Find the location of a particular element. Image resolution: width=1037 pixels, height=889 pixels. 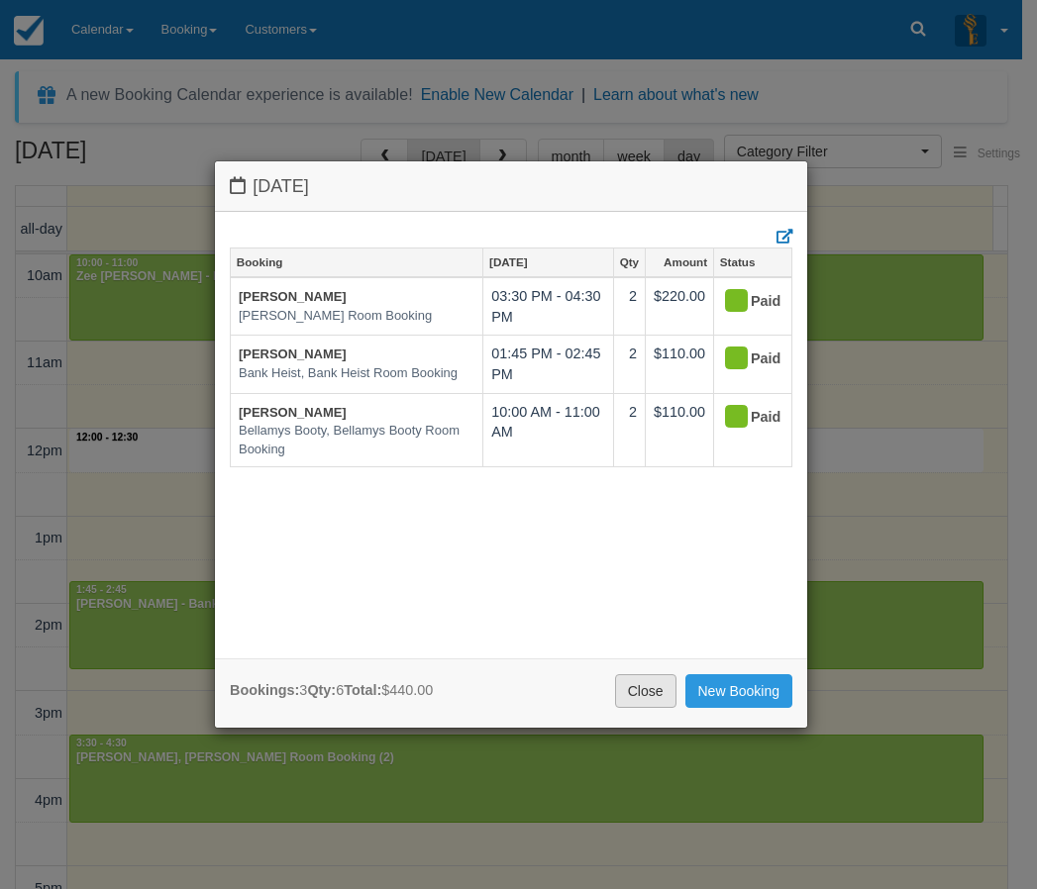

td: 01:45 PM - 02:45 PM is located at coordinates (549, 364).